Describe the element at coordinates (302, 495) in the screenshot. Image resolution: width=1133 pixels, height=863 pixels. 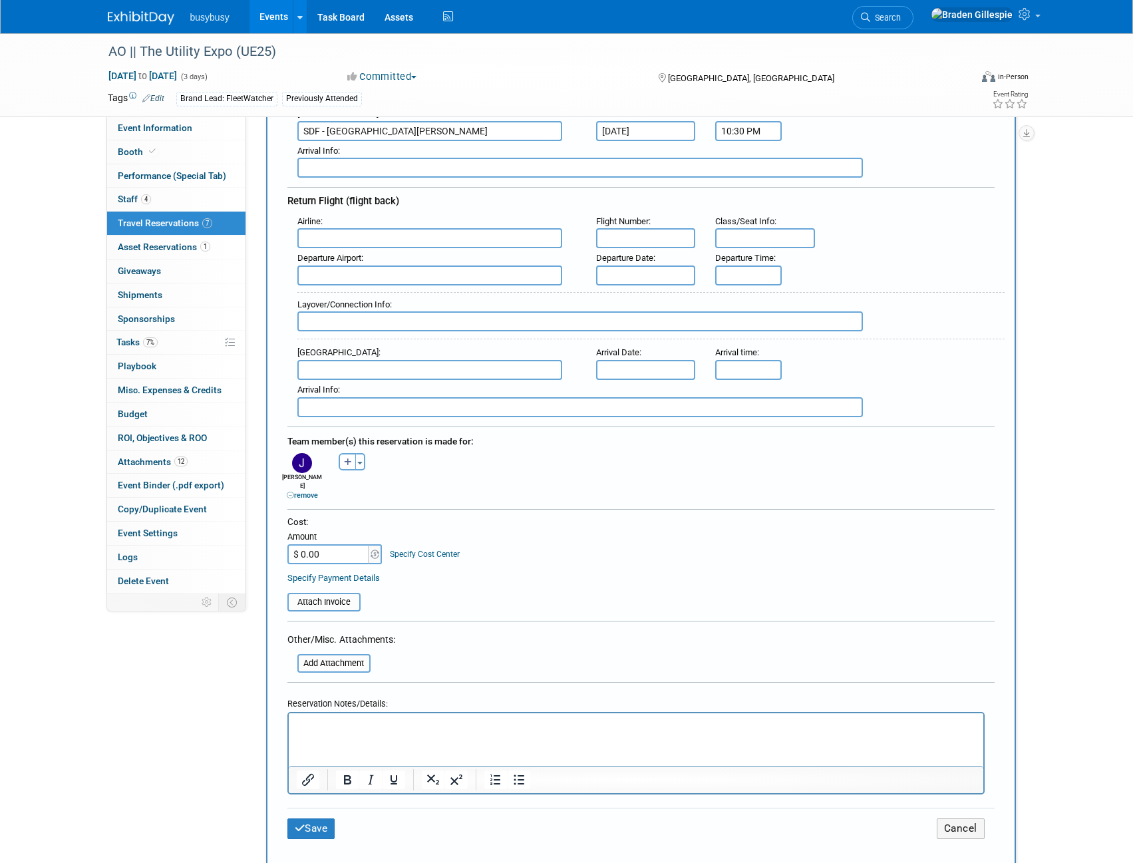
I see `a: remove` at that location.